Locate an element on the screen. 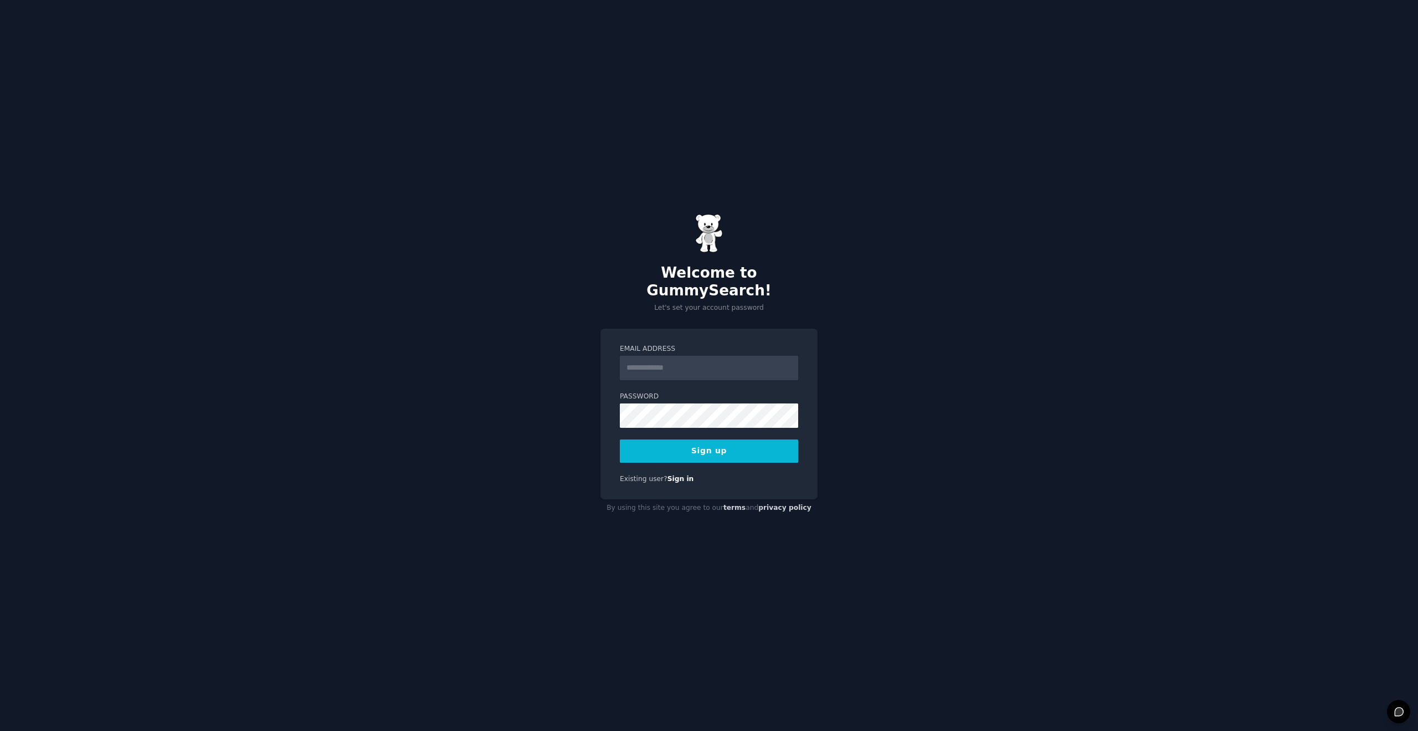 The height and width of the screenshot is (731, 1418). a: privacy policy is located at coordinates (785, 507).